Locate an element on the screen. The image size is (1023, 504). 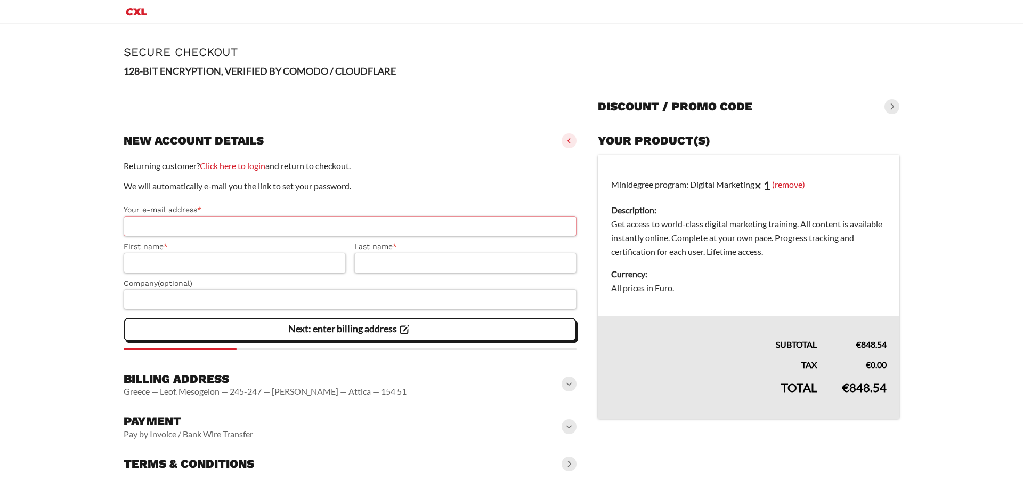
h3: New account details is located at coordinates (193, 141).